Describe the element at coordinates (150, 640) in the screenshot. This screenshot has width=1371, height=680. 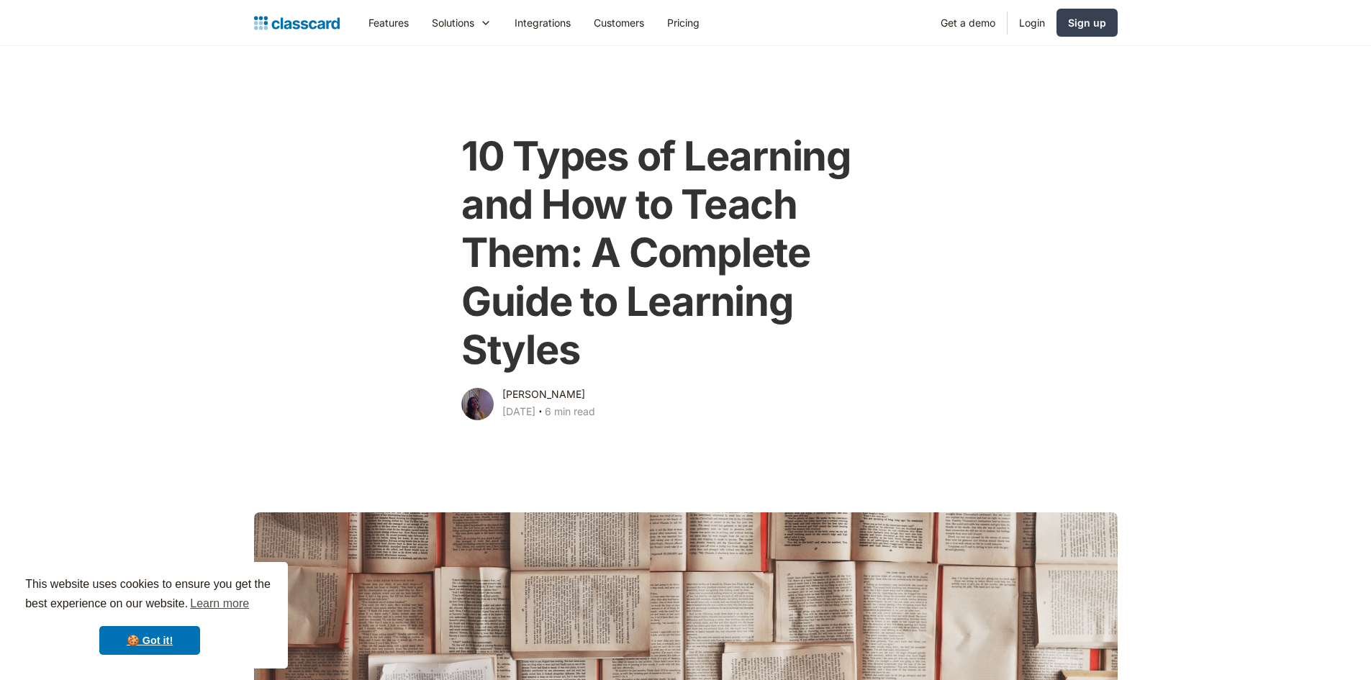
I see `a: dismiss cookie message` at that location.